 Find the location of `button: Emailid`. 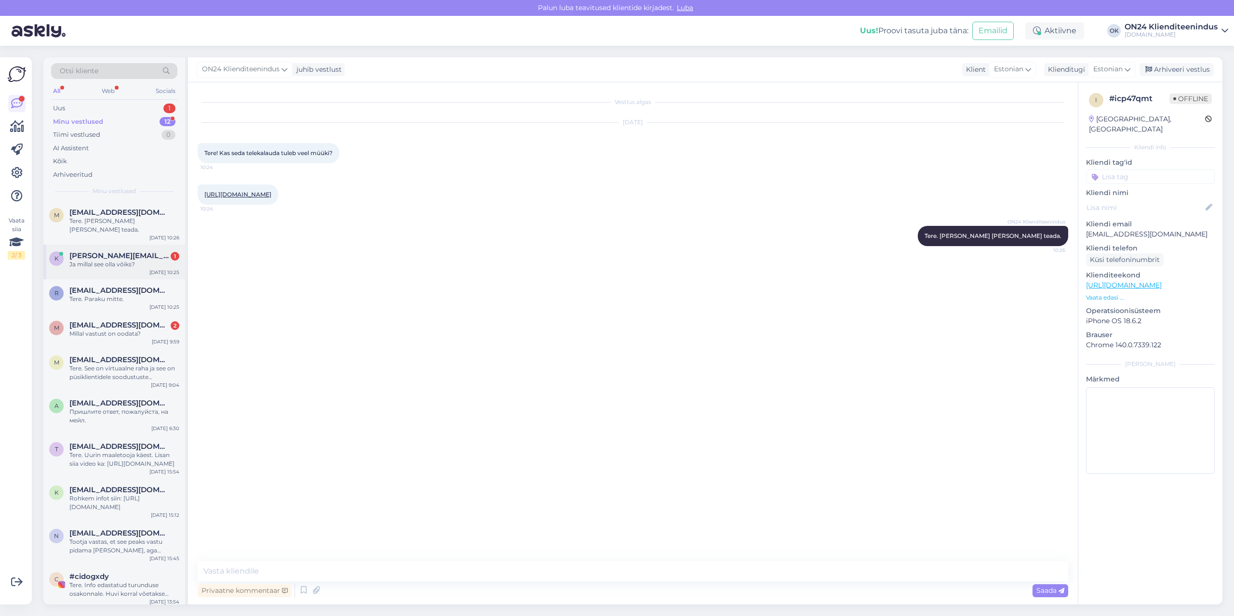

button: Emailid is located at coordinates (993, 31).